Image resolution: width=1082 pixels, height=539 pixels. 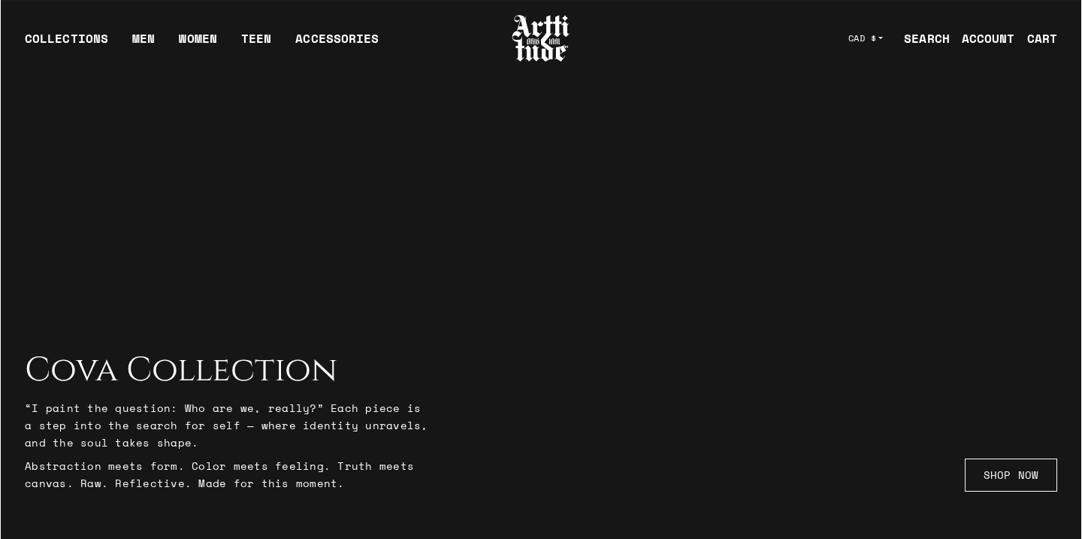 What do you see at coordinates (921, 38) in the screenshot?
I see `a: SEARCH` at bounding box center [921, 38].